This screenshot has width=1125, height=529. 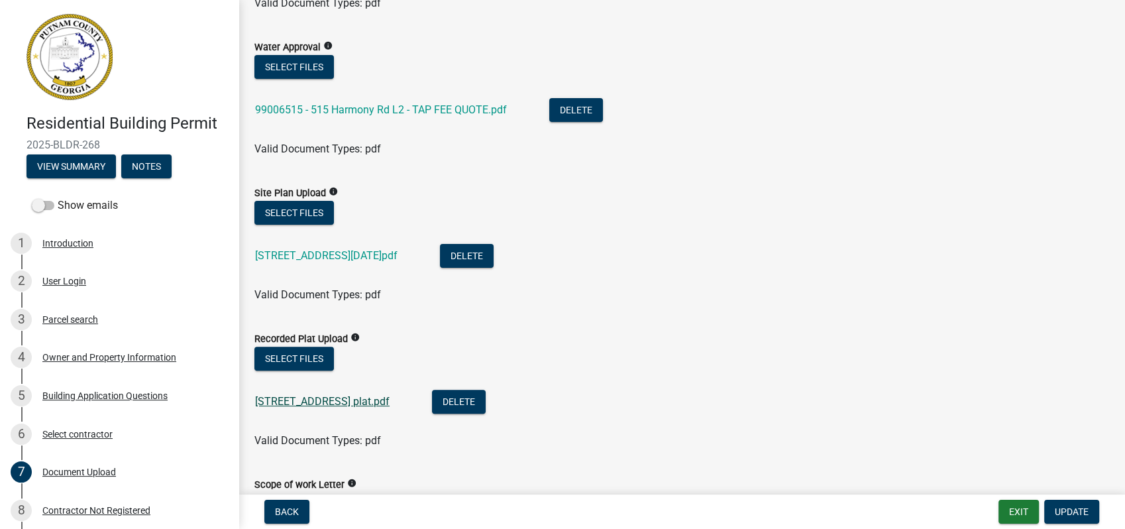 What do you see at coordinates (21, 434) in the screenshot?
I see `div: 6` at bounding box center [21, 434].